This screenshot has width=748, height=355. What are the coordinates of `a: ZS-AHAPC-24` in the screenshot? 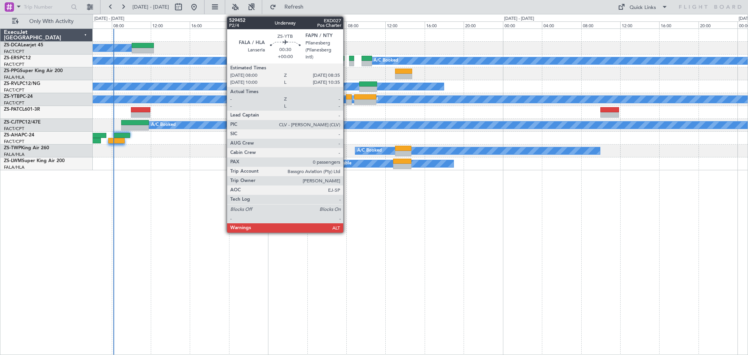 It's located at (19, 135).